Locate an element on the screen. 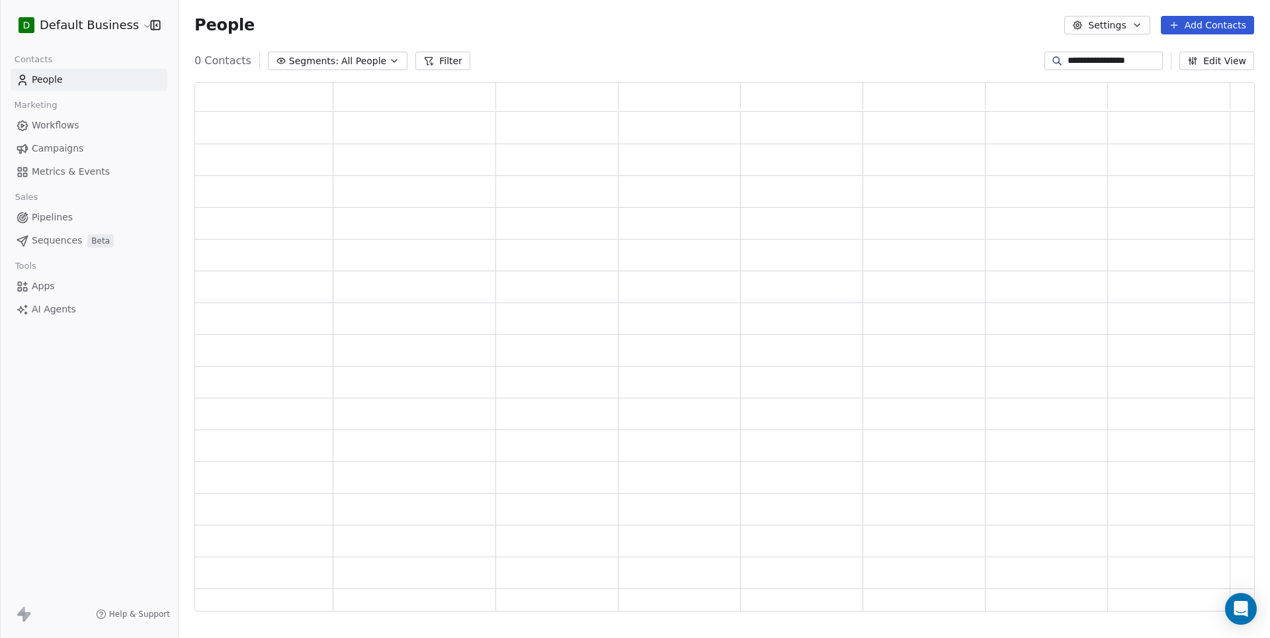  span: Contacts is located at coordinates (33, 60).